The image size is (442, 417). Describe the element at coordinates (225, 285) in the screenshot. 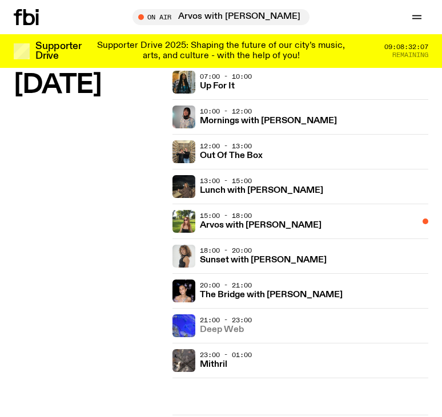

I see `span: 20:00 - 21:00` at that location.